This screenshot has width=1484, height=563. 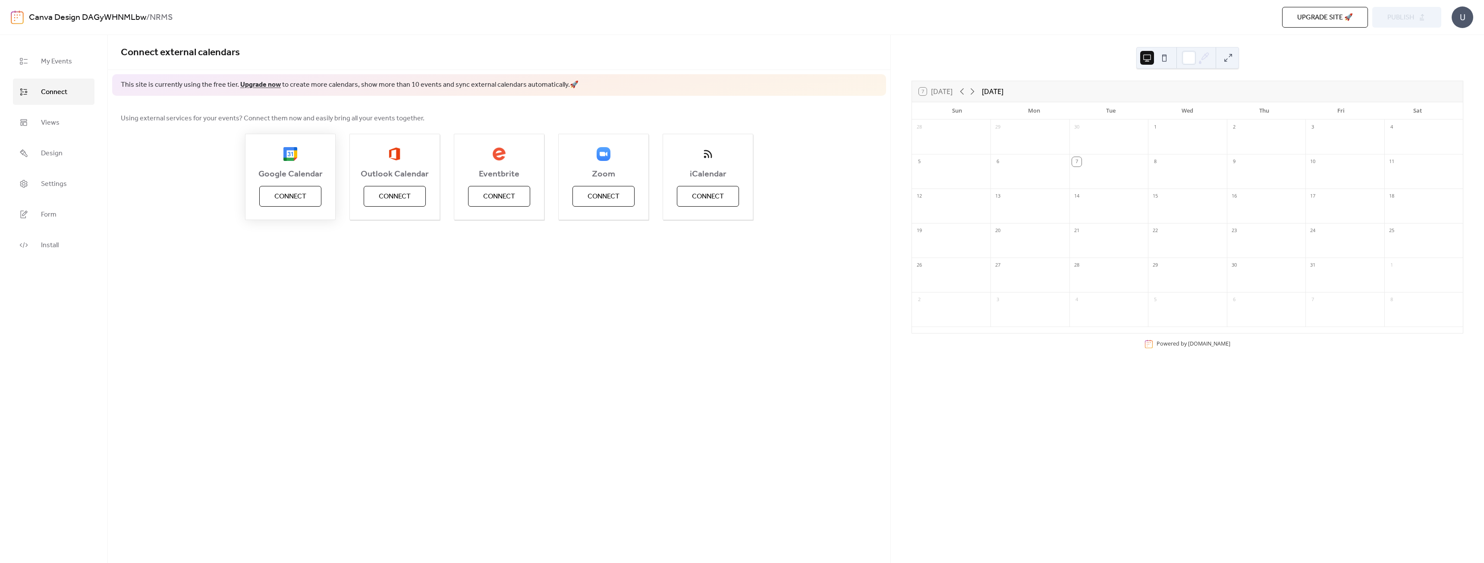 What do you see at coordinates (54, 214) in the screenshot?
I see `a: Form` at bounding box center [54, 214].